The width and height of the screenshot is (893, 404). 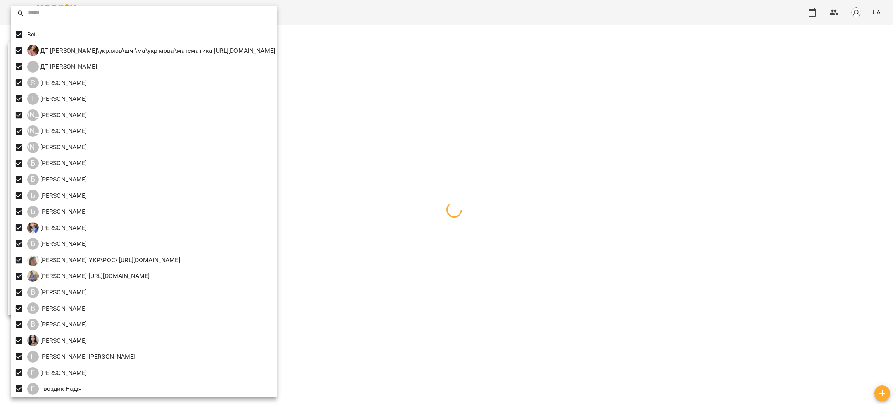 I want to click on div: Вікторія Котисько, so click(x=57, y=324).